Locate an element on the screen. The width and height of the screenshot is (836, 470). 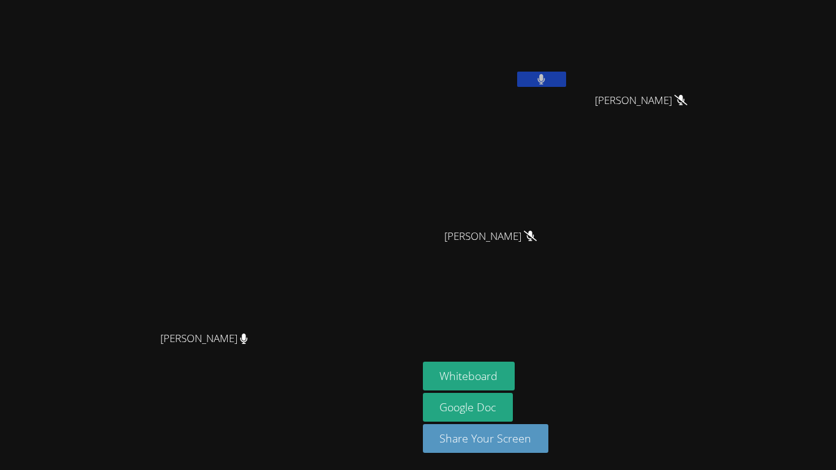
button: Whiteboard is located at coordinates (469, 376).